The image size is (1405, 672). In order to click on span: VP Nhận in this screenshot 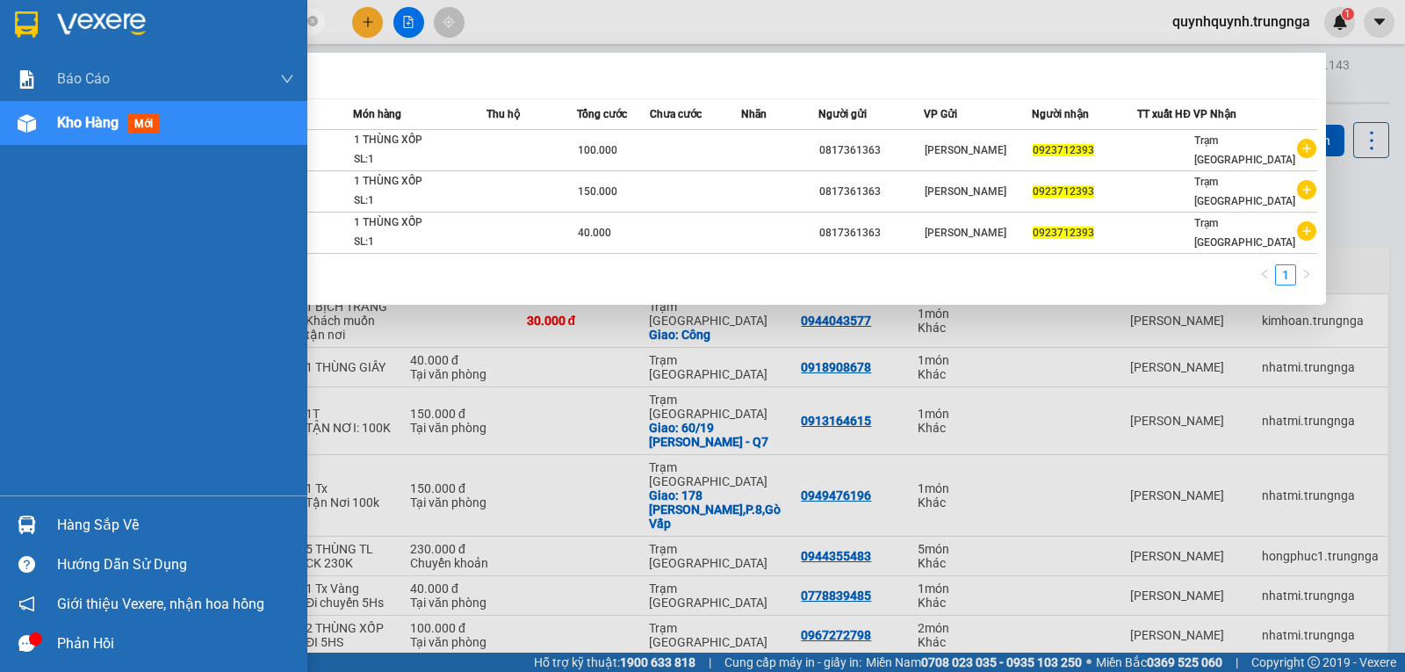, I will do `click(1214, 114)`.